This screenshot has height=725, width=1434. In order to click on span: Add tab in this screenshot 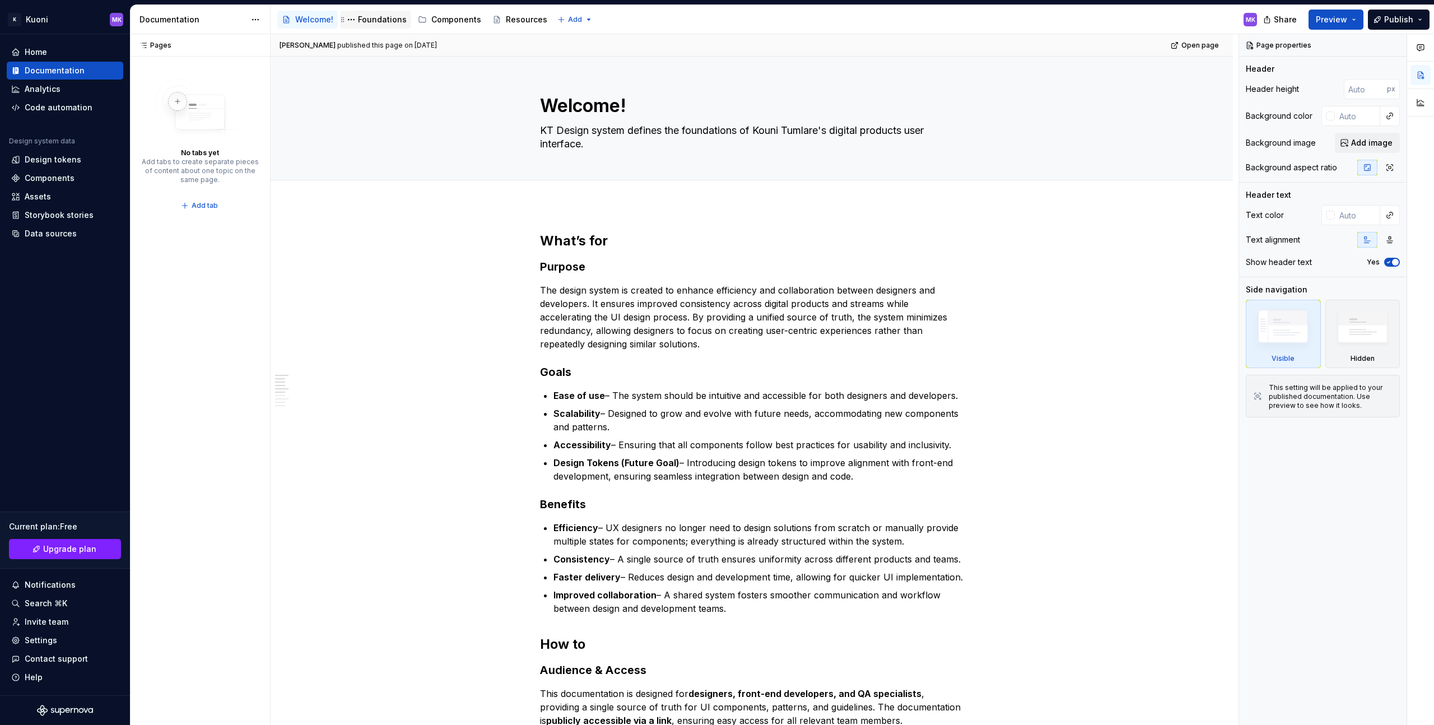, I will do `click(205, 206)`.